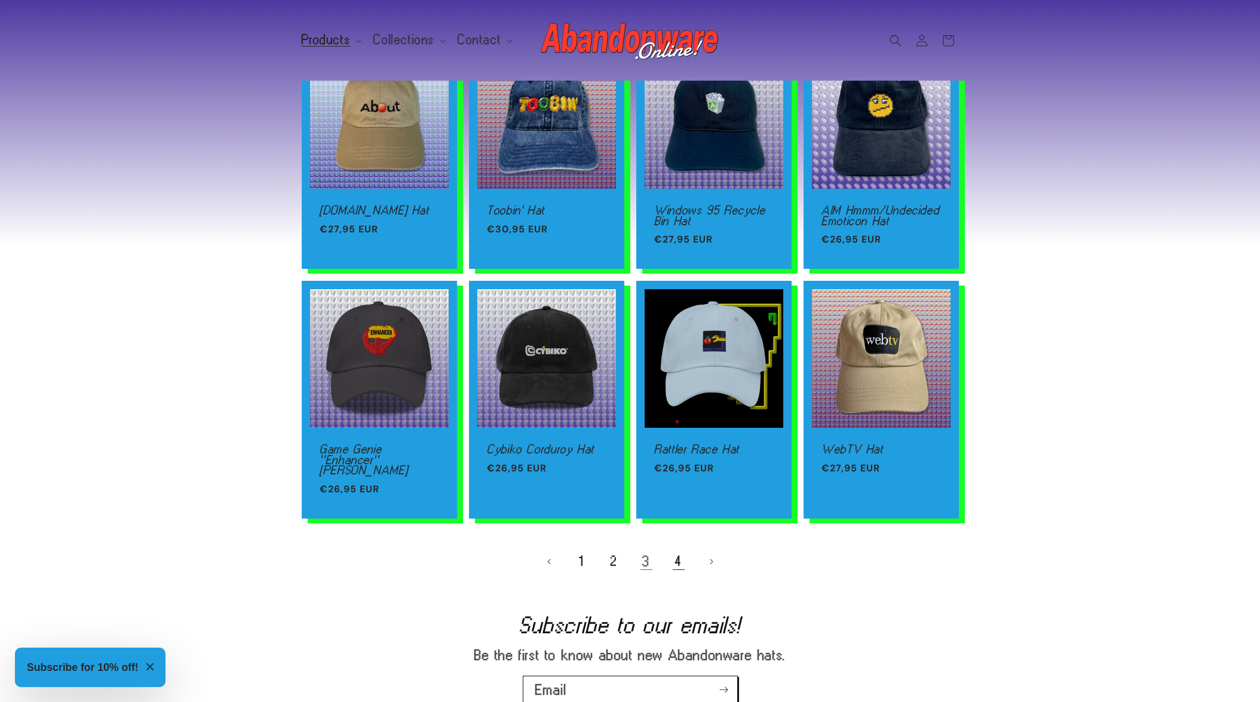 Image resolution: width=1260 pixels, height=702 pixels. What do you see at coordinates (679, 562) in the screenshot?
I see `a: Page 4` at bounding box center [679, 562].